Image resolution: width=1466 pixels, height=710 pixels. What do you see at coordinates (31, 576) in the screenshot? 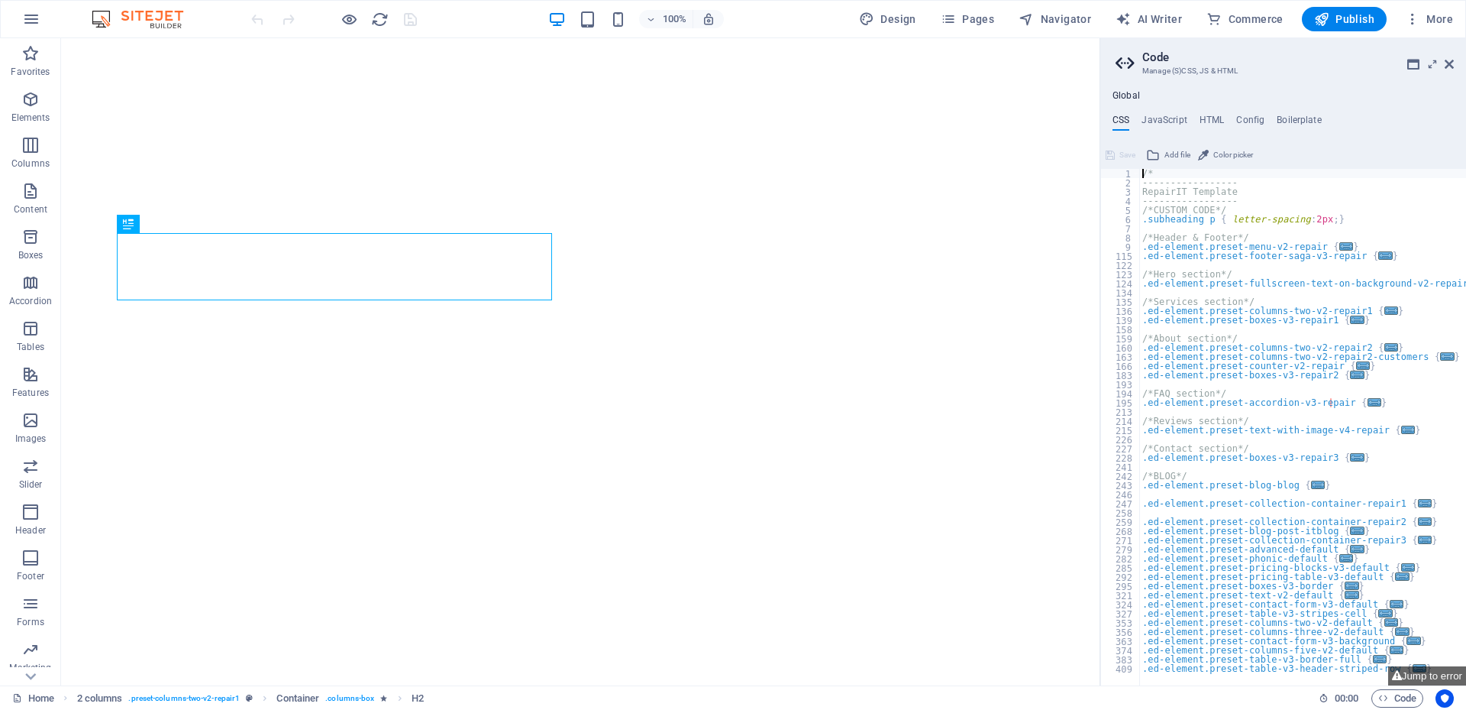
I see `p: Footer` at bounding box center [31, 576].